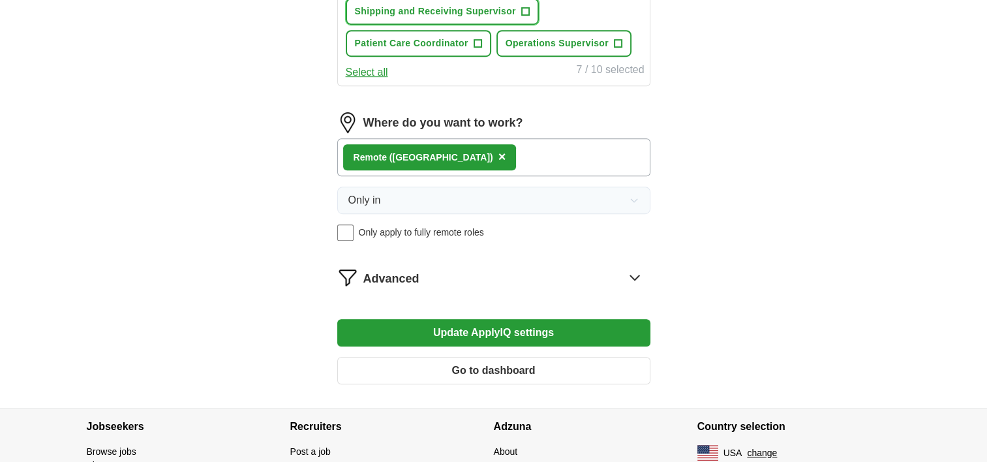  I want to click on img: filter, so click(348, 277).